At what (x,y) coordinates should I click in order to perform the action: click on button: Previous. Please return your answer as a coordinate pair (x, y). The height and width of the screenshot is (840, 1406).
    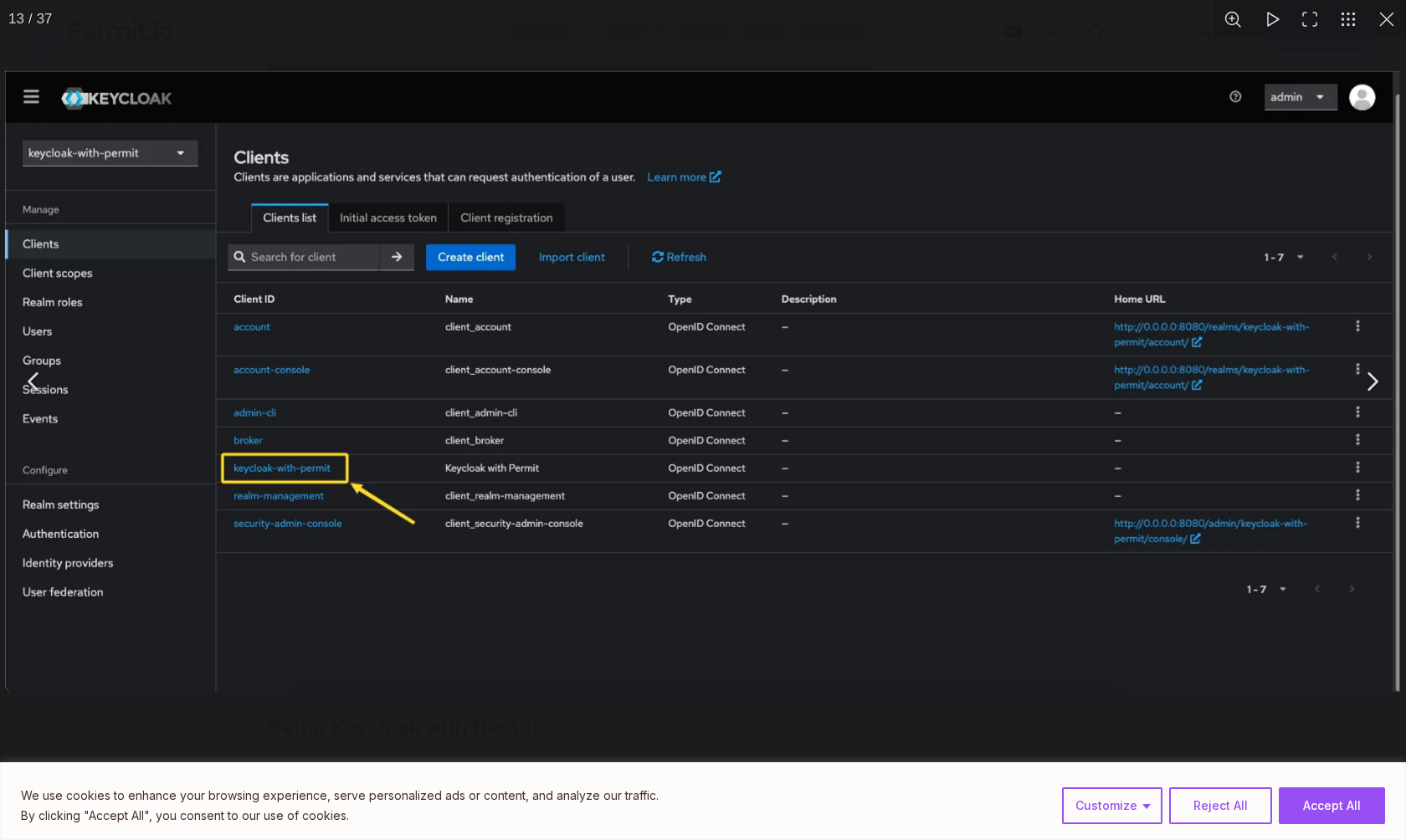
    Looking at the image, I should click on (35, 381).